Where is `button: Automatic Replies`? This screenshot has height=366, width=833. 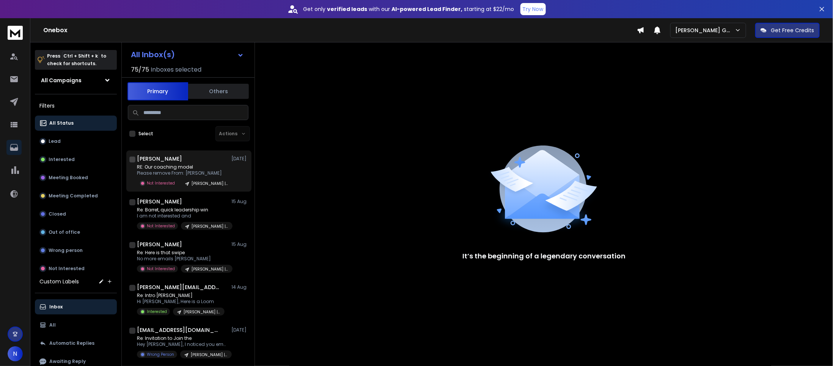
button: Automatic Replies is located at coordinates (76, 343).